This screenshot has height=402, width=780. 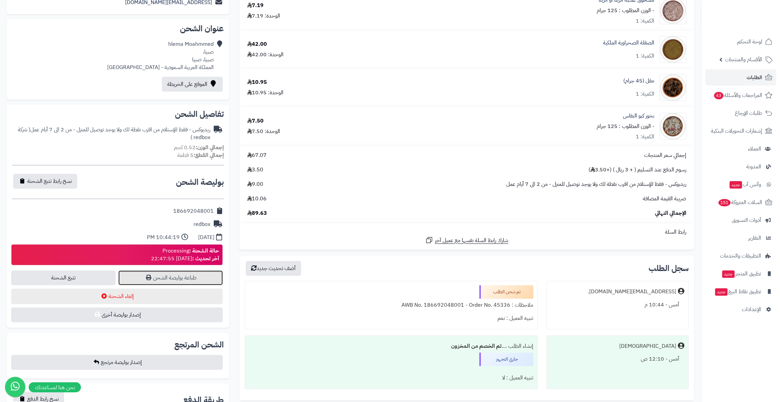 What do you see at coordinates (750, 42) in the screenshot?
I see `span: لوحة التحكم` at bounding box center [750, 42].